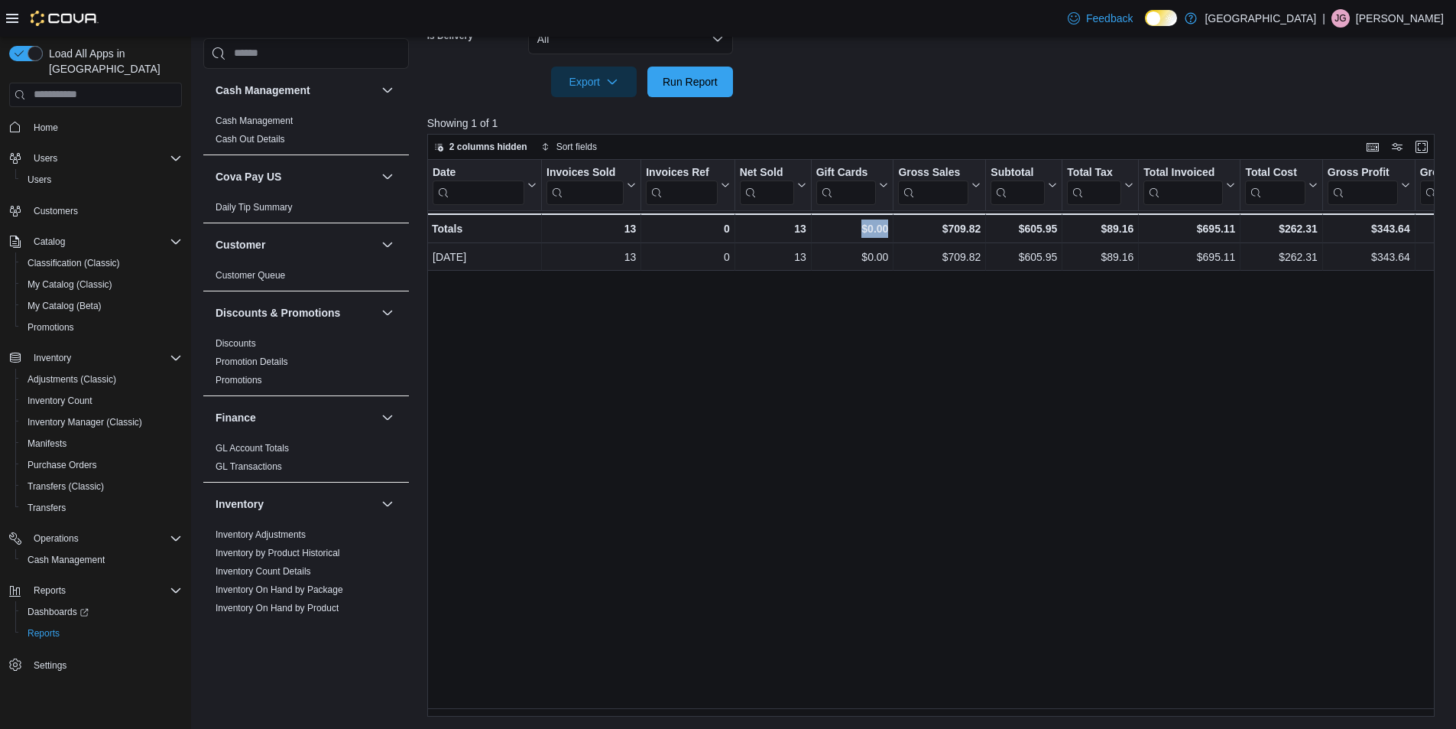 The height and width of the screenshot is (729, 1456). I want to click on div: Total Cost, so click(1275, 184).